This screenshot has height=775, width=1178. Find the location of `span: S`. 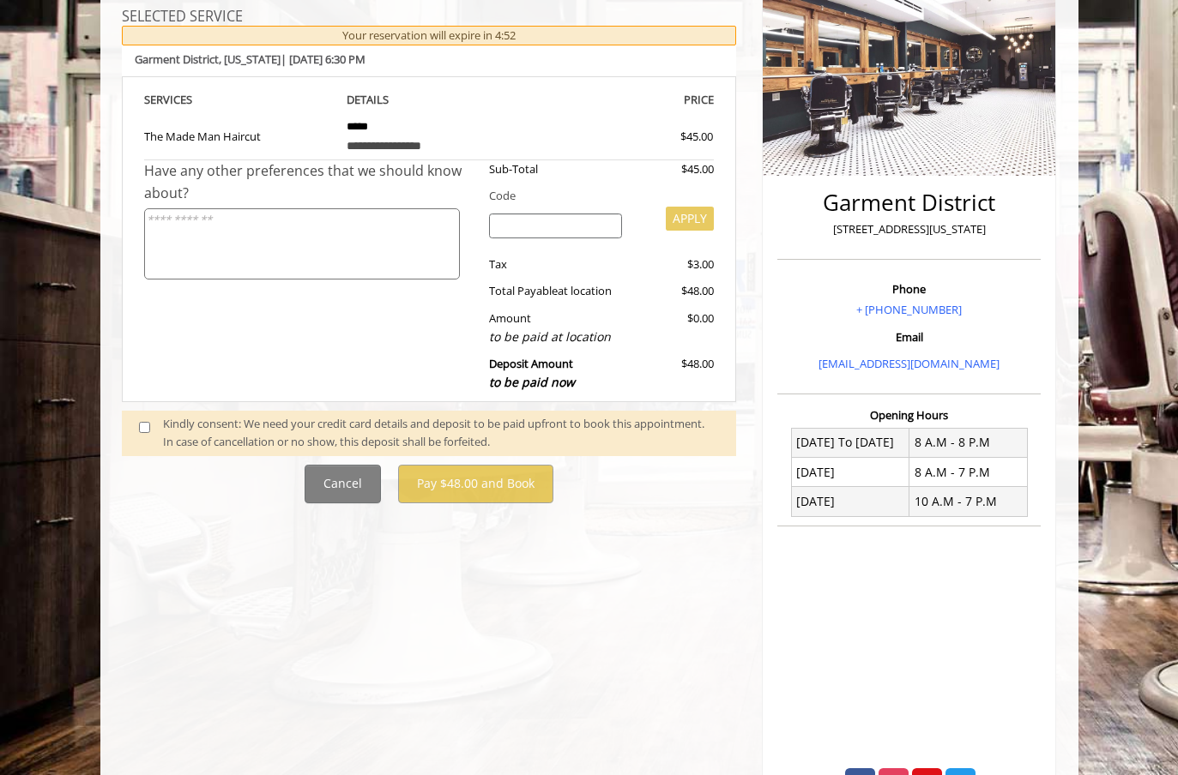

span: S is located at coordinates (189, 100).